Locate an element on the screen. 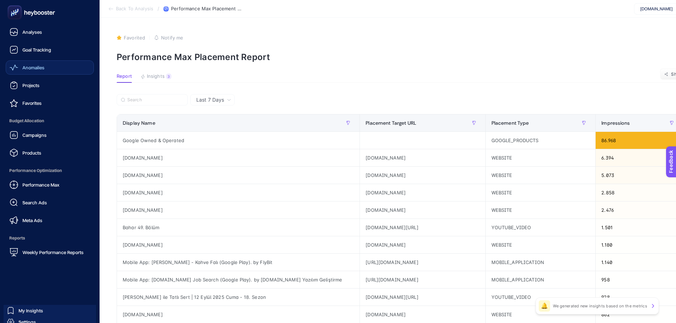  a: My Insights is located at coordinates (50, 311).